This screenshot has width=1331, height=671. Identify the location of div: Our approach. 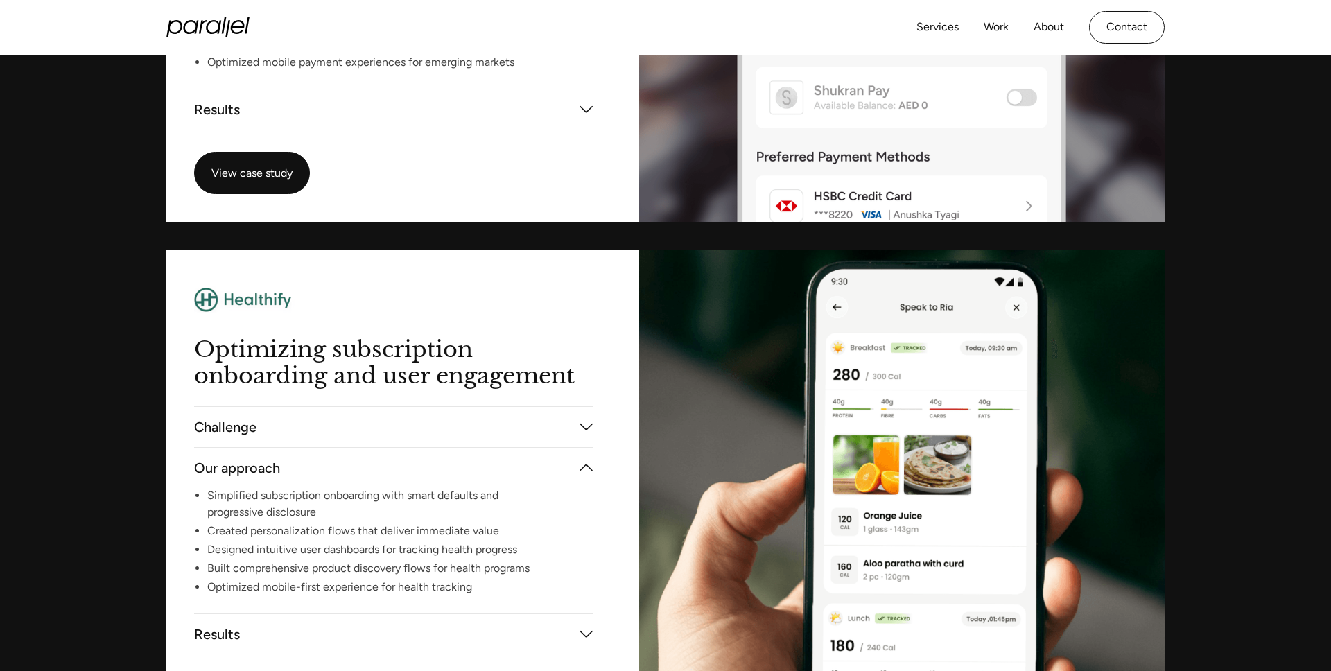
(393, 551).